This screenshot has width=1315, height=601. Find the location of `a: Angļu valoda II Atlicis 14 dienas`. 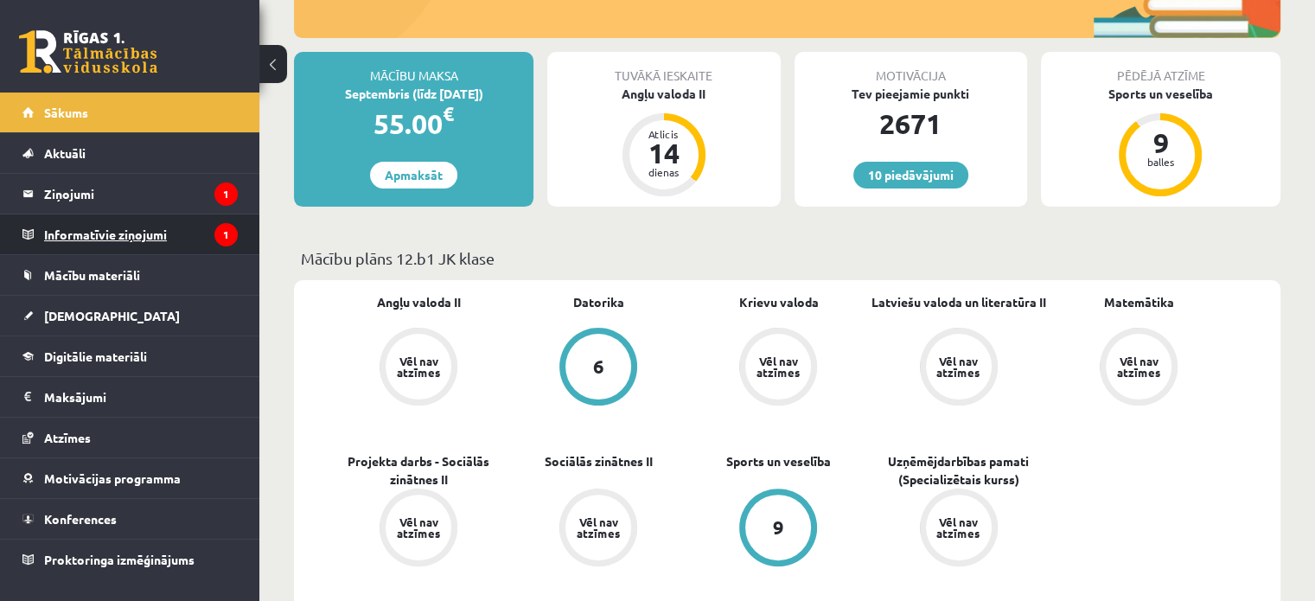

a: Angļu valoda II Atlicis 14 dienas is located at coordinates (663, 142).